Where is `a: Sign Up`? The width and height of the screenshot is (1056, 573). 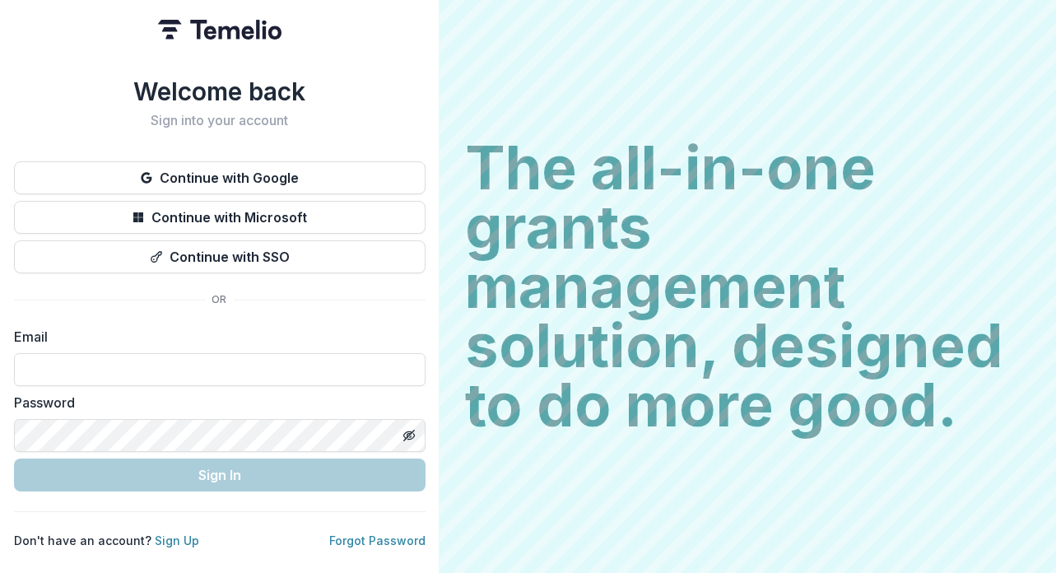
a: Sign Up is located at coordinates (177, 540).